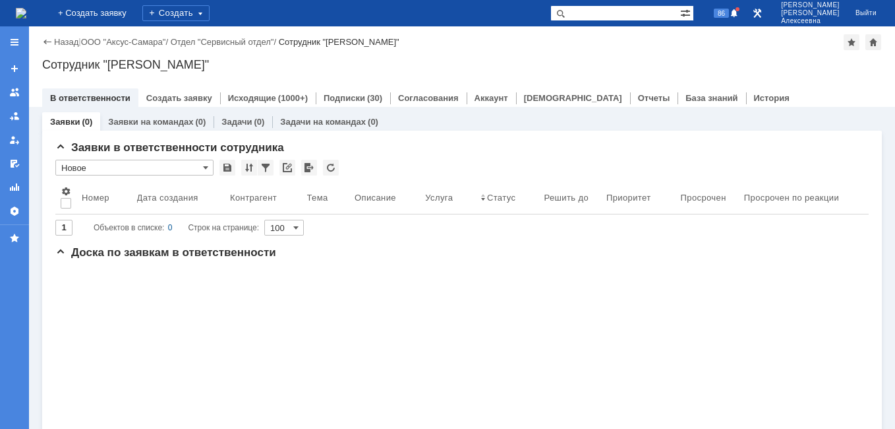 The height and width of the screenshot is (429, 895). Describe the element at coordinates (638, 197) in the screenshot. I see `th: Приоритет` at that location.